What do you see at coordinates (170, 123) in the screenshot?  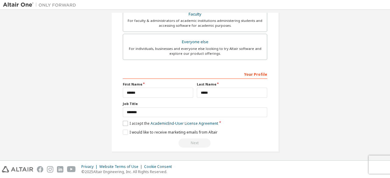 I see `label: I accept the` at bounding box center [170, 123].